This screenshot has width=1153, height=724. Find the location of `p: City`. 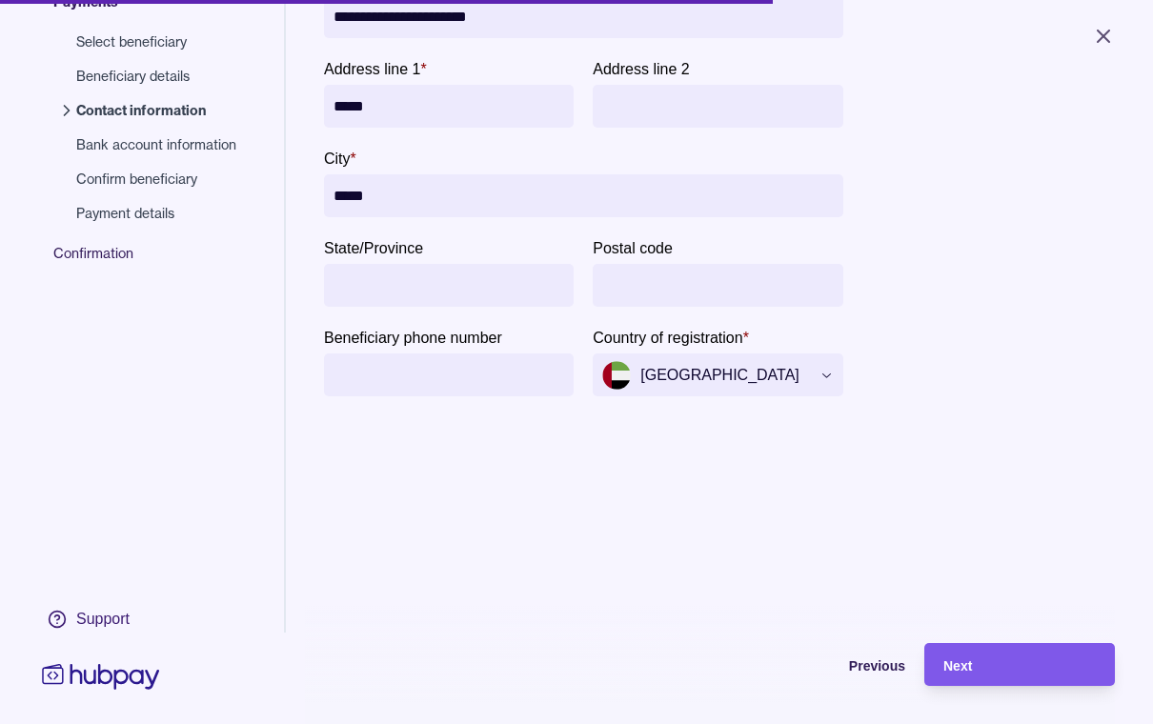

p: City is located at coordinates (337, 158).